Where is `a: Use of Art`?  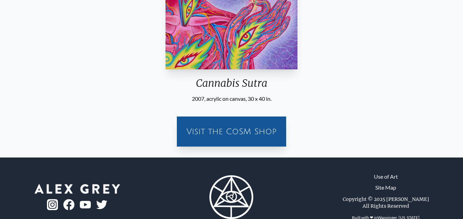 a: Use of Art is located at coordinates (386, 177).